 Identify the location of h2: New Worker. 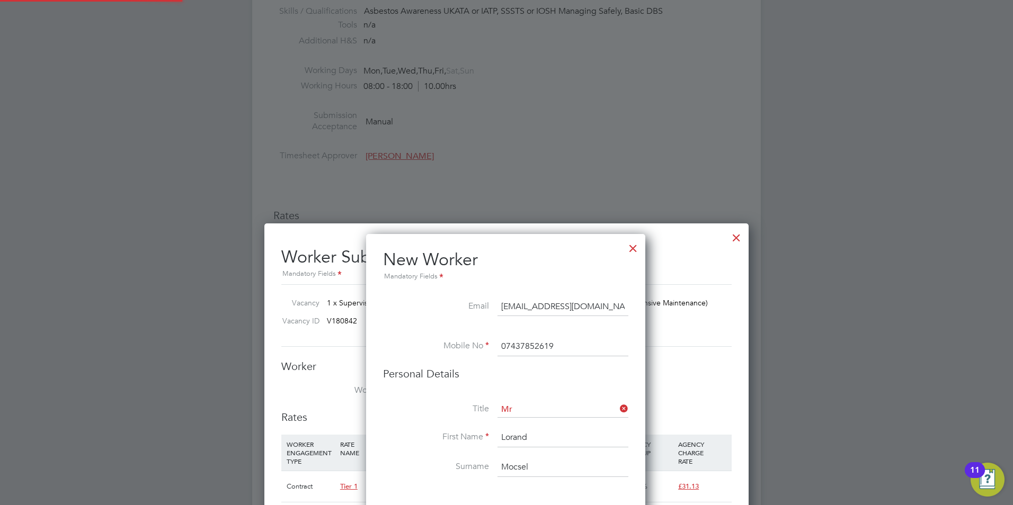
(505, 266).